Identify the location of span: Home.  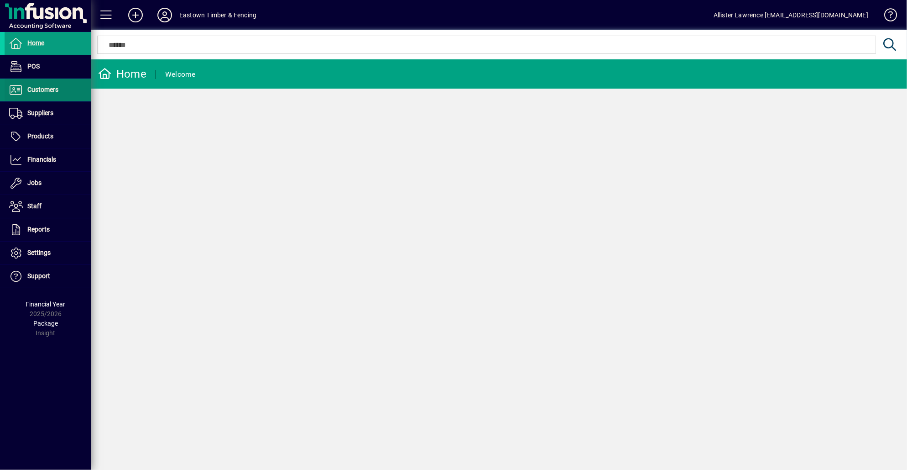
(36, 43).